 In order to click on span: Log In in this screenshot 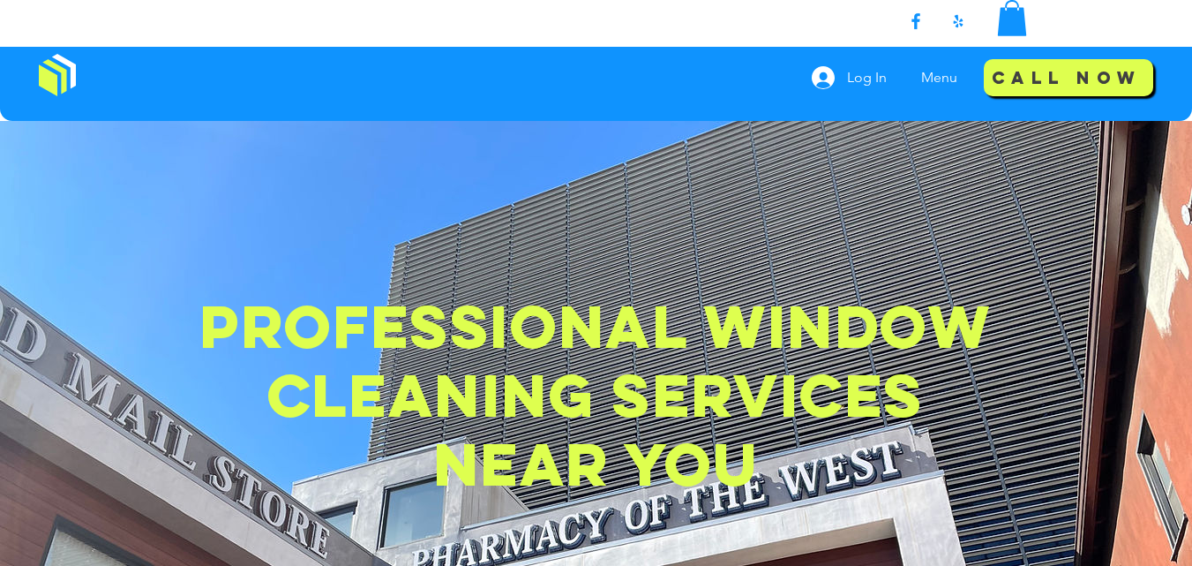, I will do `click(866, 78)`.